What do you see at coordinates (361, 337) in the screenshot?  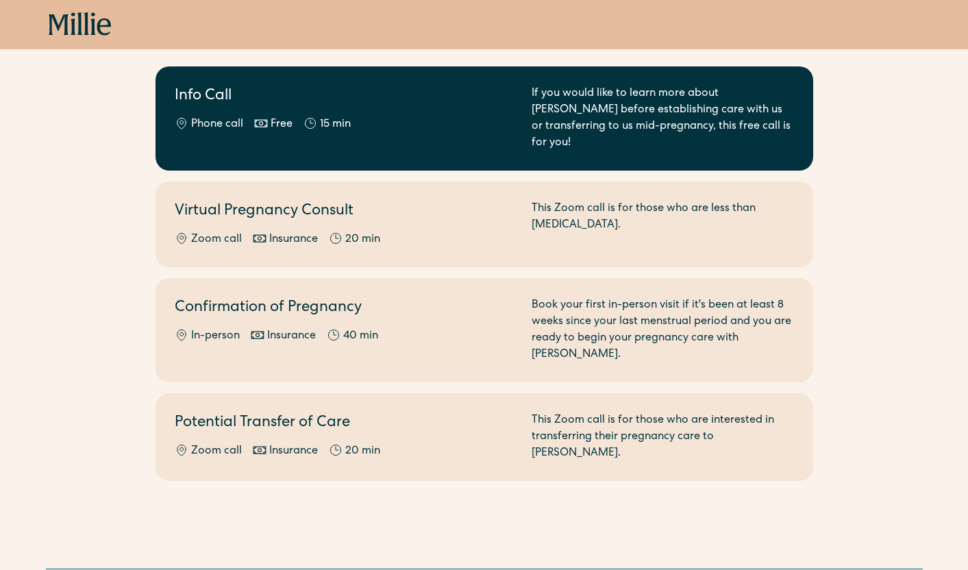 I see `div: 40 min` at bounding box center [361, 337].